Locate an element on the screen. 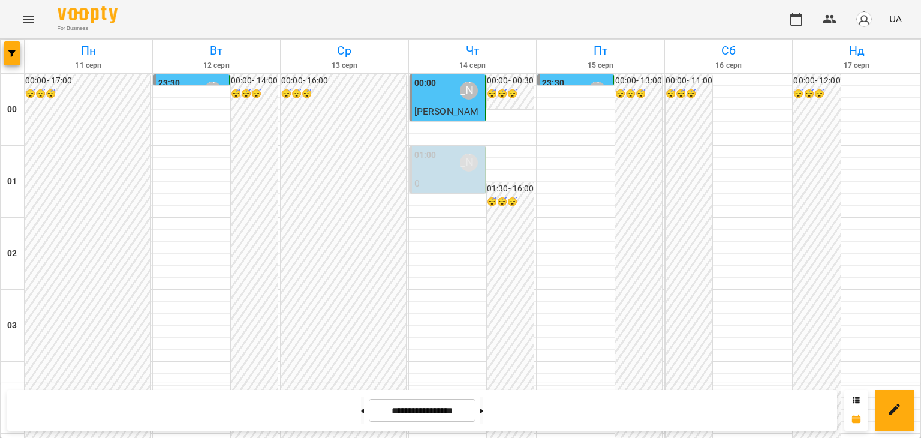 The height and width of the screenshot is (438, 921). h6: 00:00 - 13:00 is located at coordinates (639, 81).